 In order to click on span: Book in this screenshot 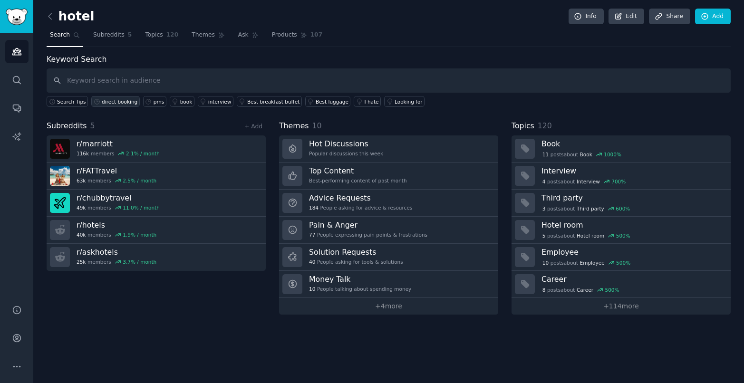, I will do `click(586, 154)`.